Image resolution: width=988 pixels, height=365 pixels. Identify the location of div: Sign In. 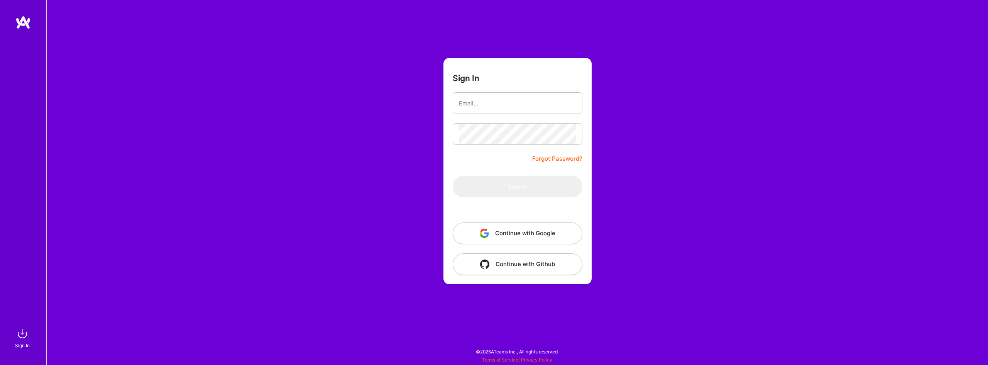
(22, 345).